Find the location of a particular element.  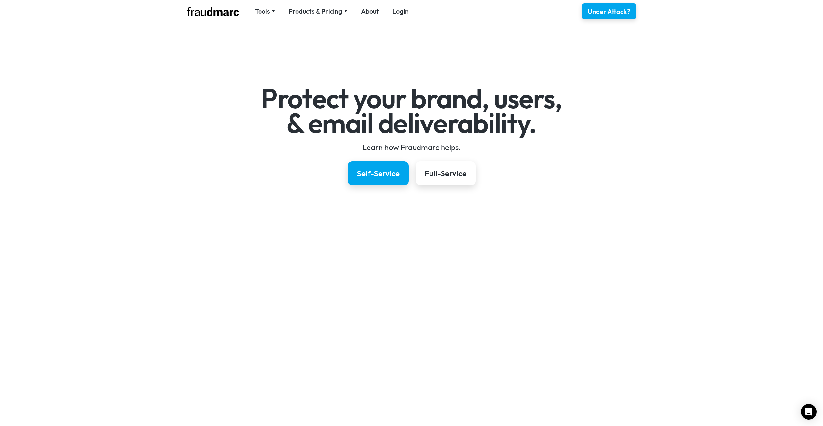

a: About is located at coordinates (370, 11).